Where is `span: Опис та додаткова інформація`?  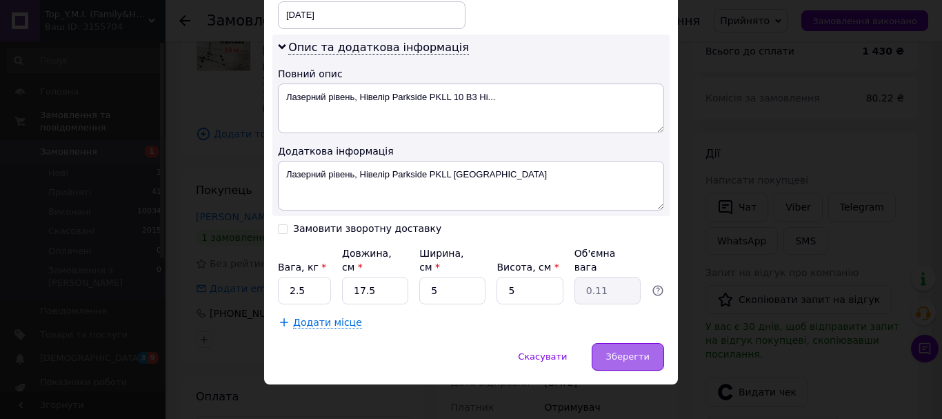
span: Опис та додаткова інформація is located at coordinates (379, 48).